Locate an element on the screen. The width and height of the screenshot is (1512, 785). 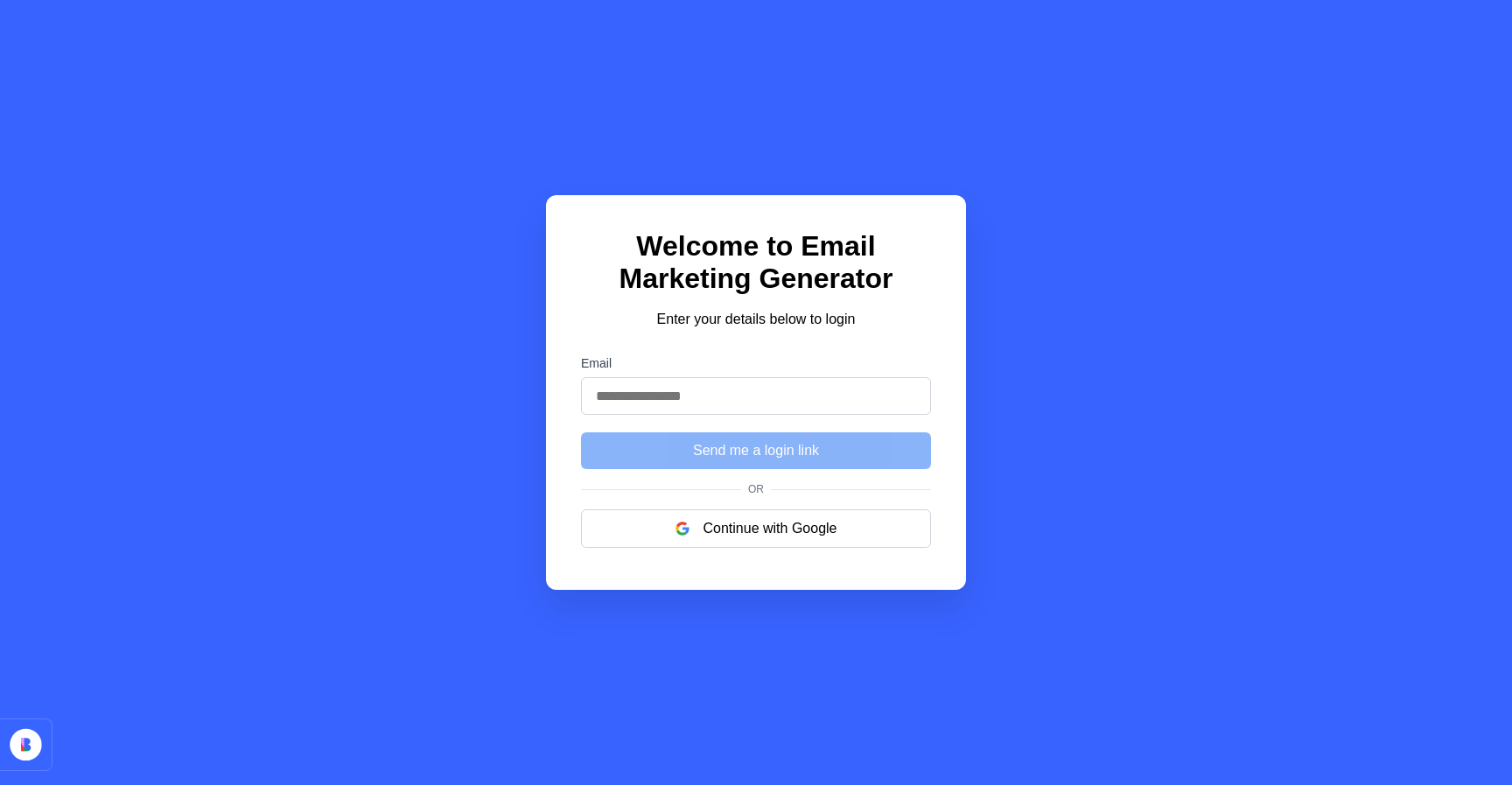
h1: Welcome to Email Marketing Generator is located at coordinates (756, 263).